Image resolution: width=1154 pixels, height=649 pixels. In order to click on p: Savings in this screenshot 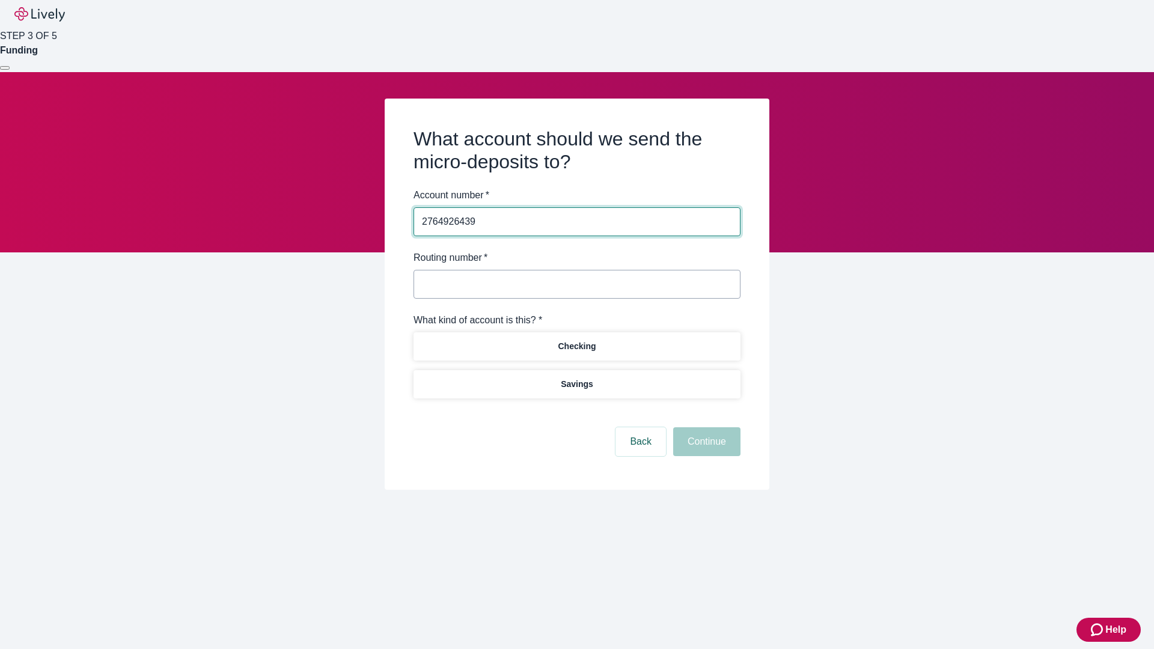, I will do `click(577, 384)`.